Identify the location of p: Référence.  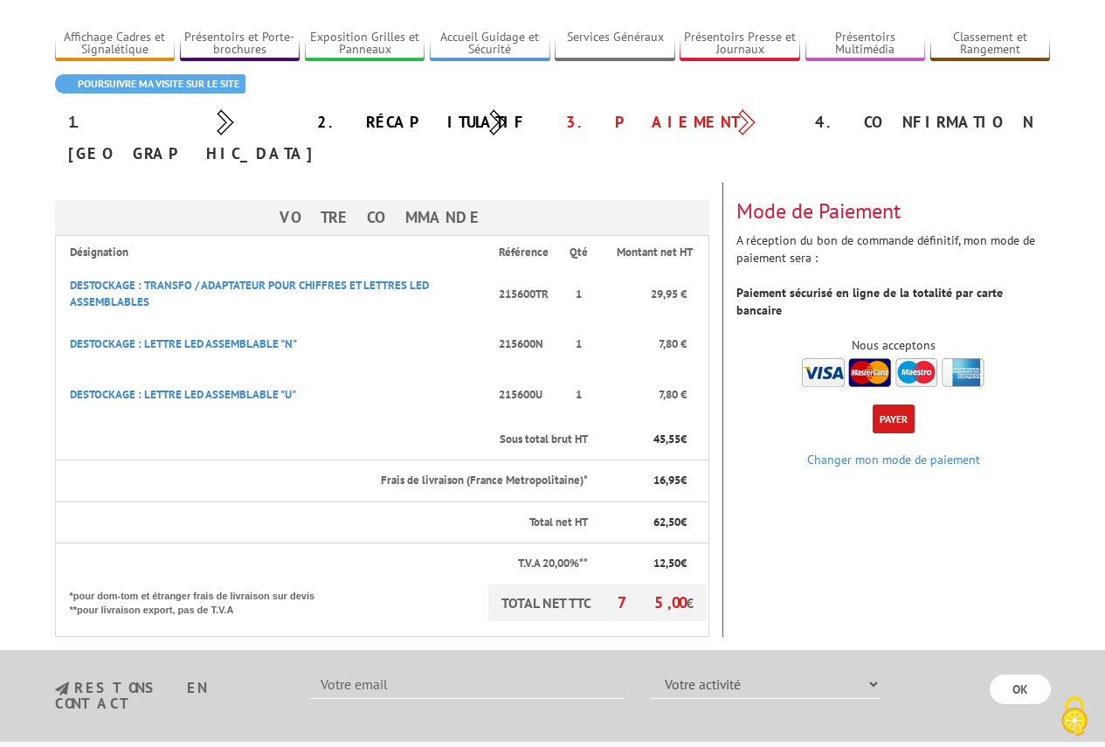
(523, 252).